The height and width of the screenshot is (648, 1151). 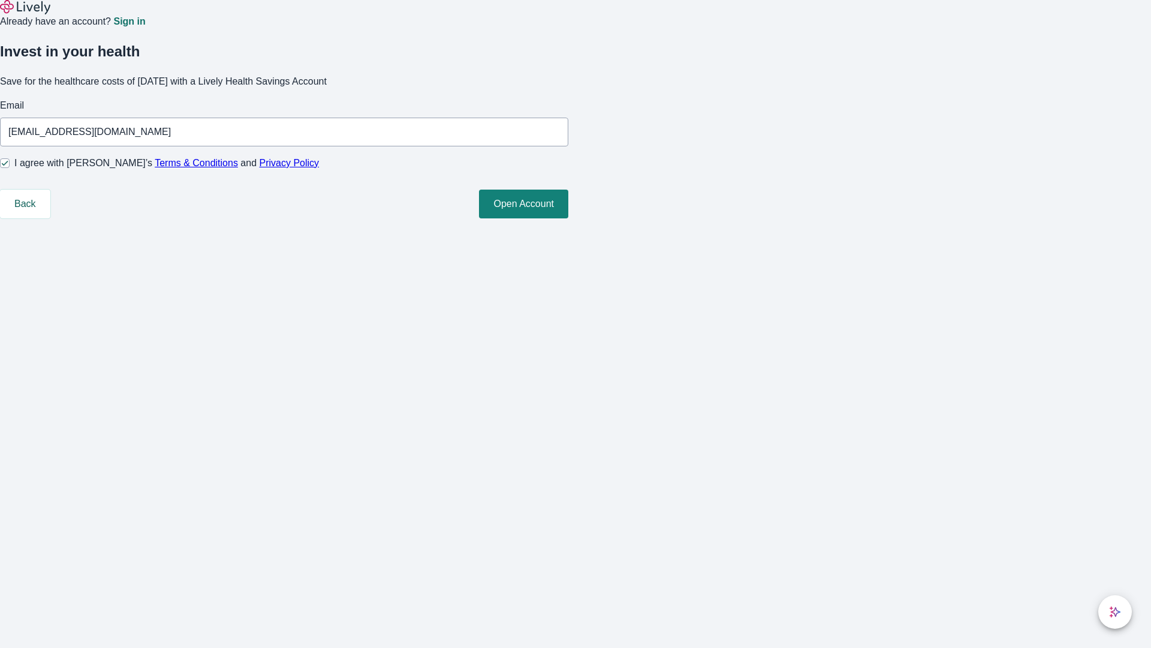 What do you see at coordinates (523, 204) in the screenshot?
I see `button: Open Account` at bounding box center [523, 204].